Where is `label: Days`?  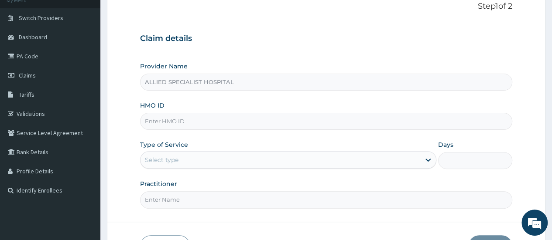
label: Days is located at coordinates (446, 145).